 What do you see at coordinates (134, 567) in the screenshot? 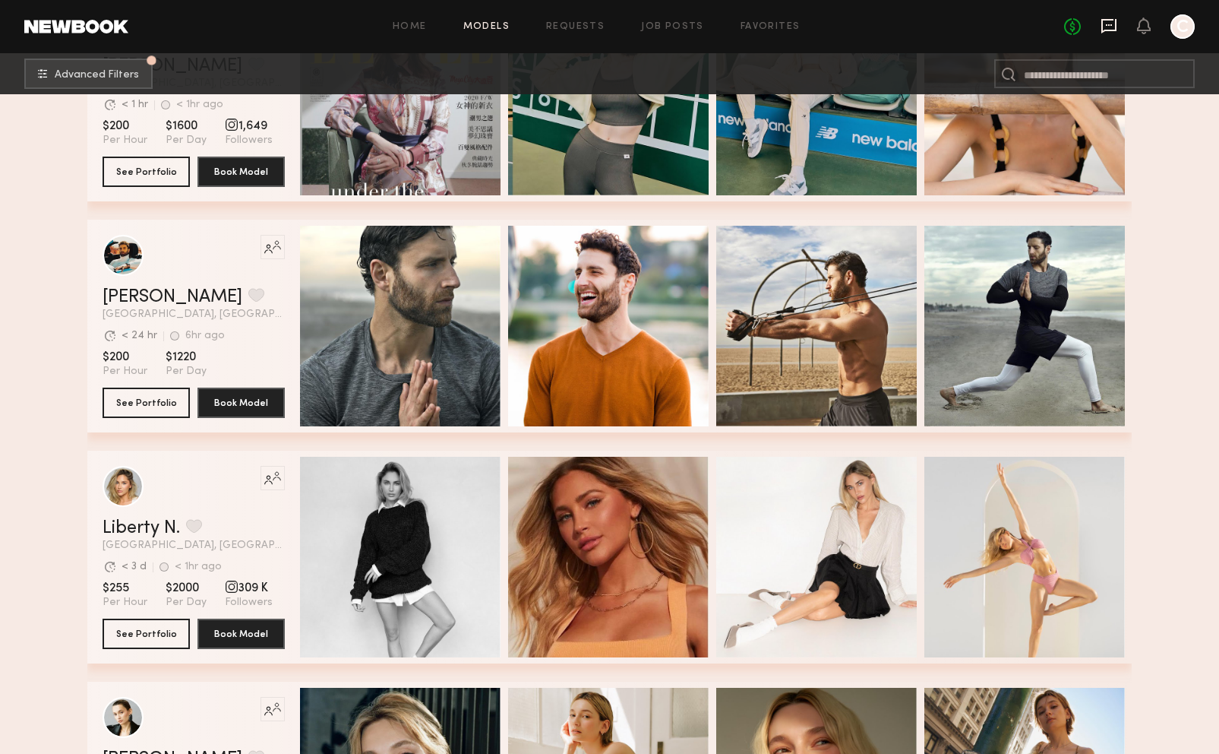
I see `div: < 3 d` at bounding box center [134, 567].